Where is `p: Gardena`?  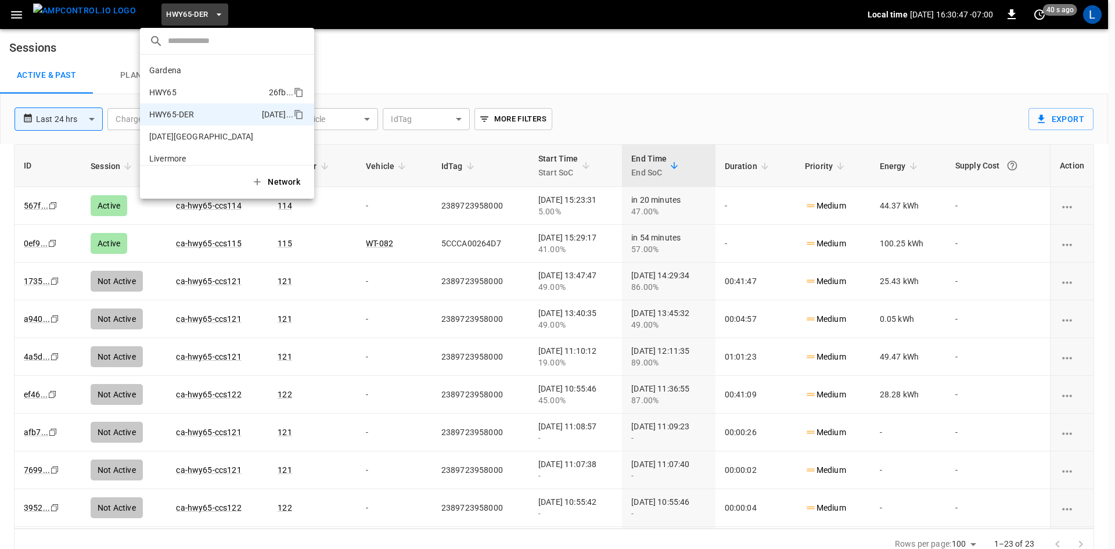 p: Gardena is located at coordinates (165, 70).